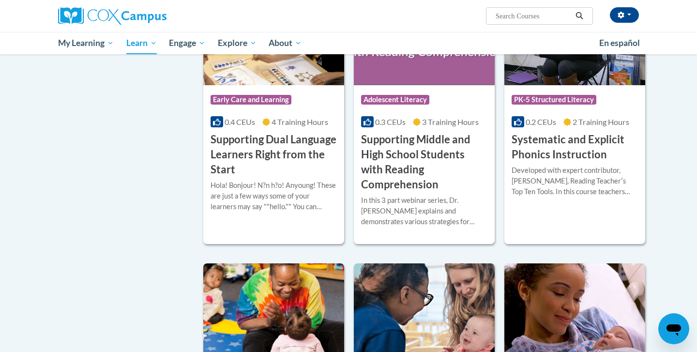 The image size is (697, 352). I want to click on span: 4 Training Hours, so click(300, 122).